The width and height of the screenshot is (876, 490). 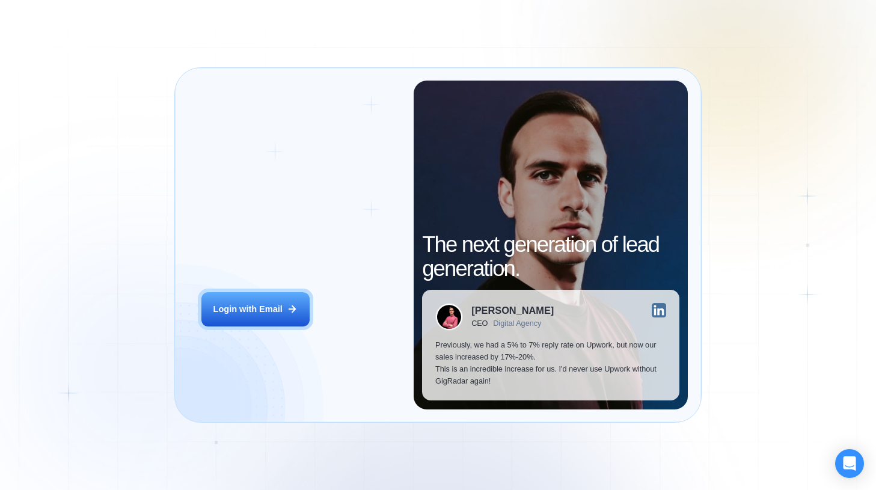 I want to click on div: CEO, so click(x=479, y=324).